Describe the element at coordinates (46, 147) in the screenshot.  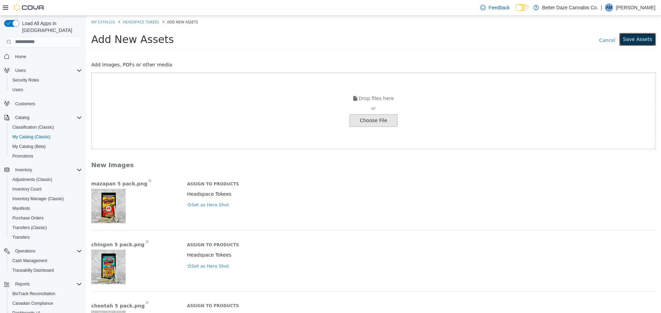
I see `button: My Catalog (Beta)` at that location.